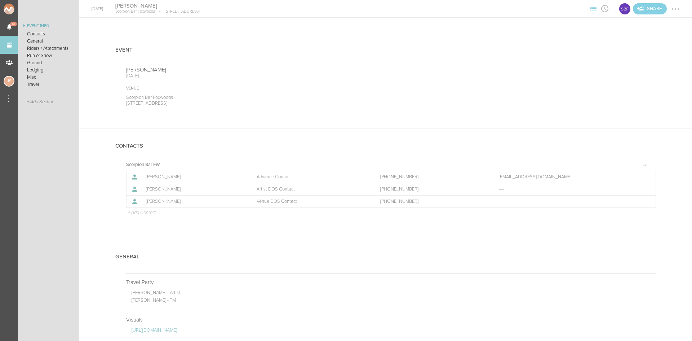  Describe the element at coordinates (49, 70) in the screenshot. I see `a: Lodging` at that location.